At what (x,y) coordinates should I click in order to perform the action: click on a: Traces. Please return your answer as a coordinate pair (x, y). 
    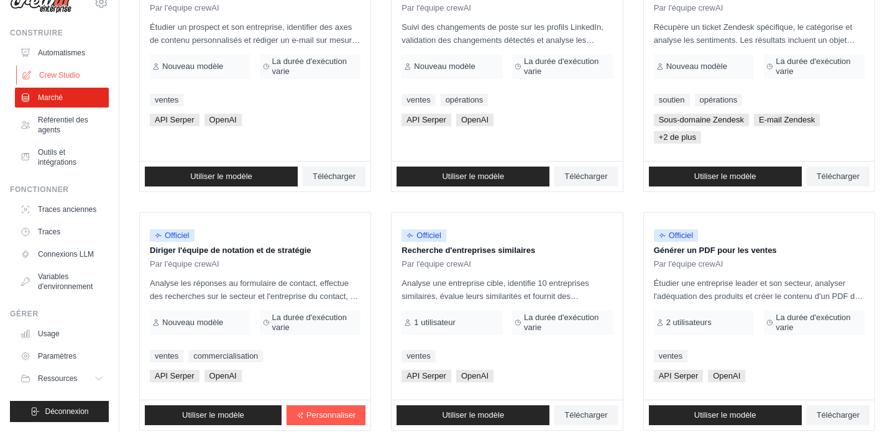
    Looking at the image, I should click on (62, 232).